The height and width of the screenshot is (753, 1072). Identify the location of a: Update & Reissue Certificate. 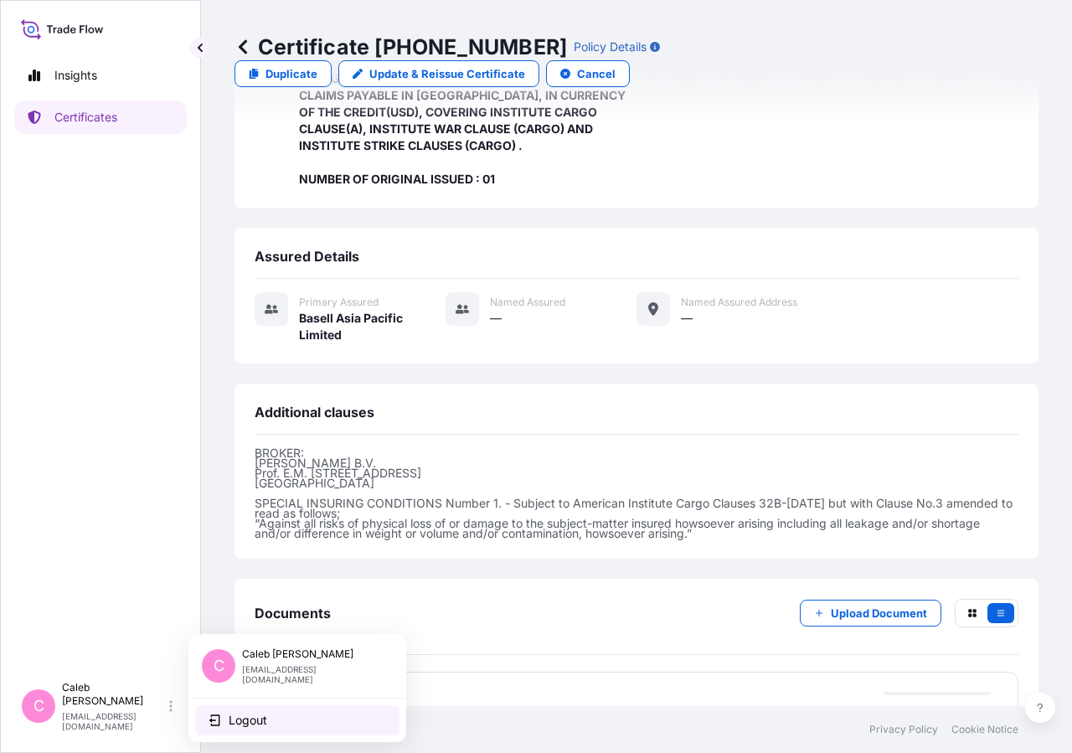
(439, 74).